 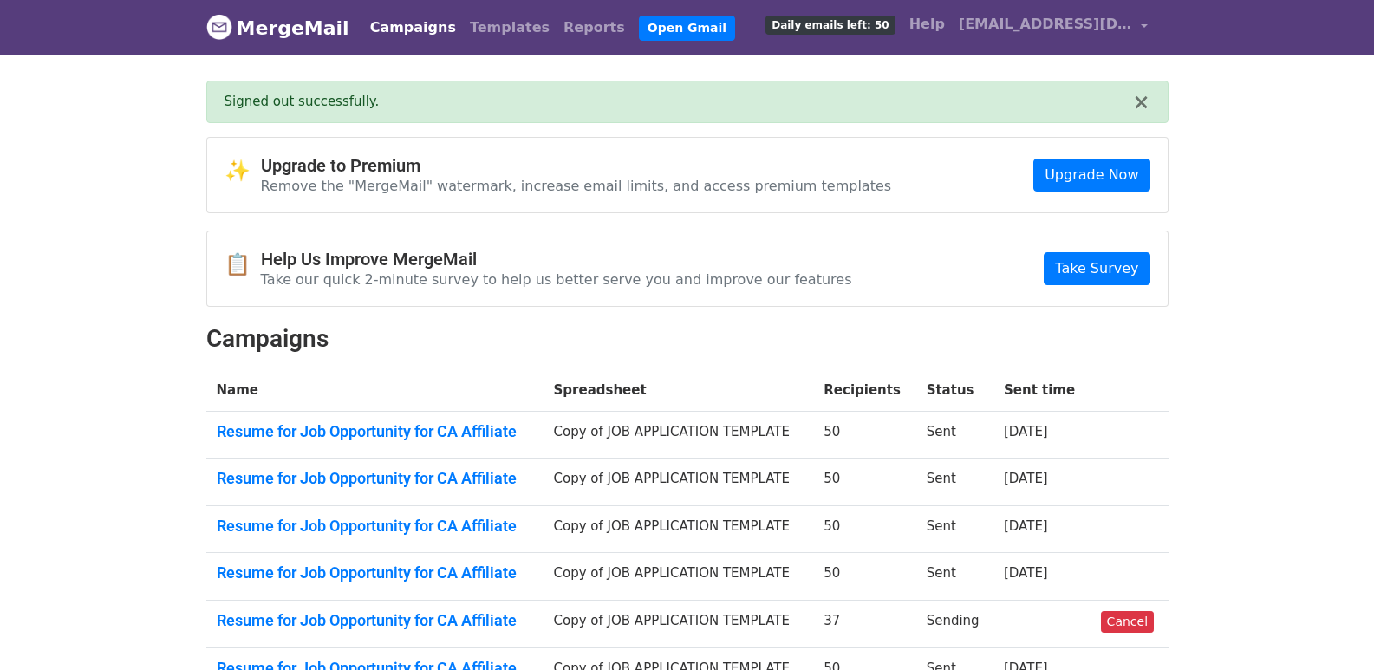 What do you see at coordinates (954, 390) in the screenshot?
I see `th: Status` at bounding box center [954, 390].